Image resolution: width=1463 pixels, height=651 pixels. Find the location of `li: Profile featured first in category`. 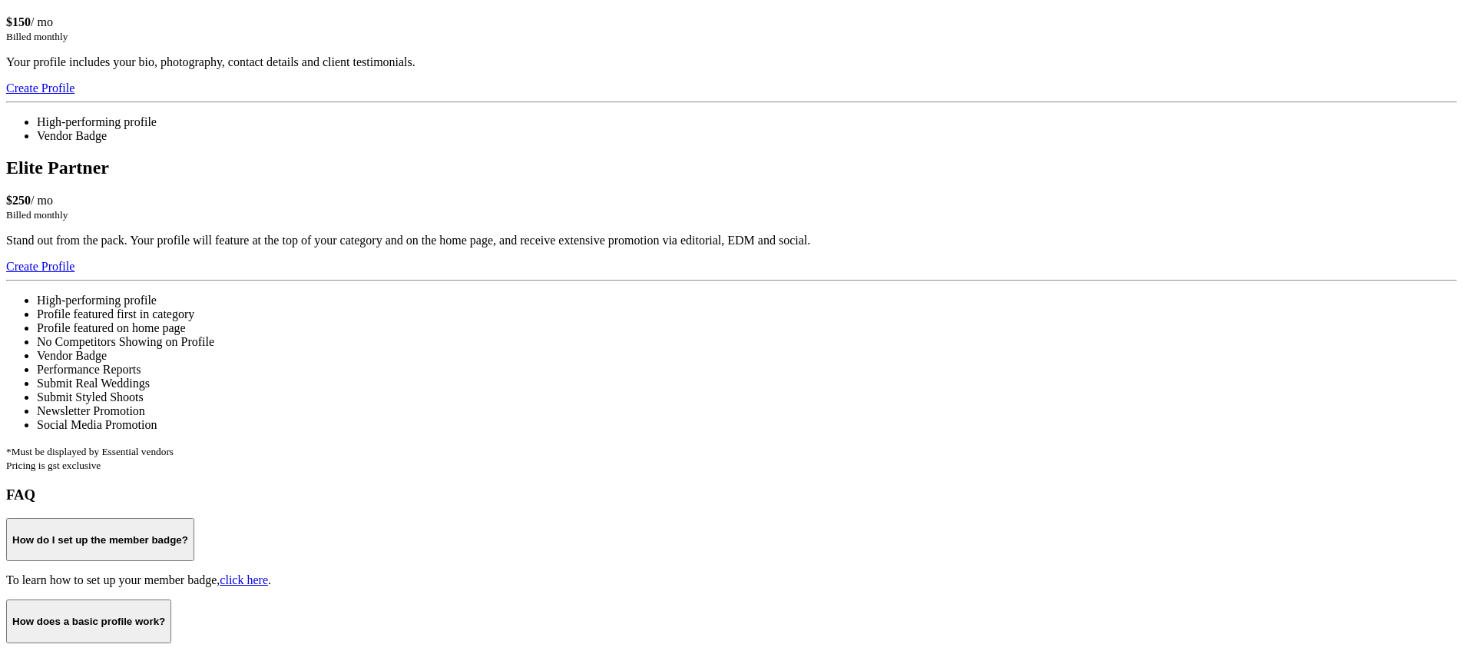

li: Profile featured first in category is located at coordinates (747, 314).